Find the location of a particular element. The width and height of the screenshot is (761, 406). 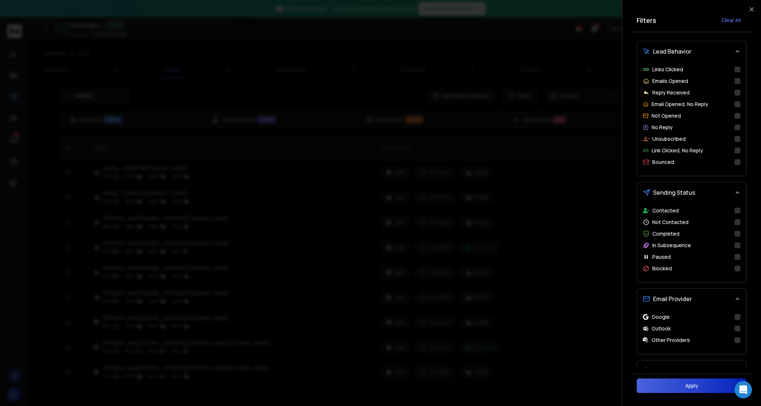

button: Clear All is located at coordinates (731, 20).